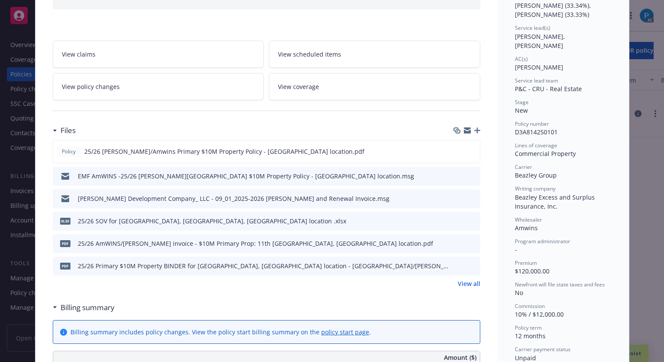  I want to click on a: policy start page, so click(345, 332).